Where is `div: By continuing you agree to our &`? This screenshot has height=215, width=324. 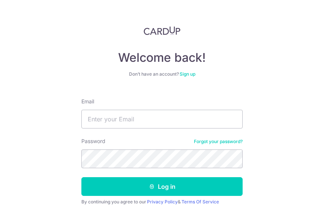
div: By continuing you agree to our & is located at coordinates (162, 202).